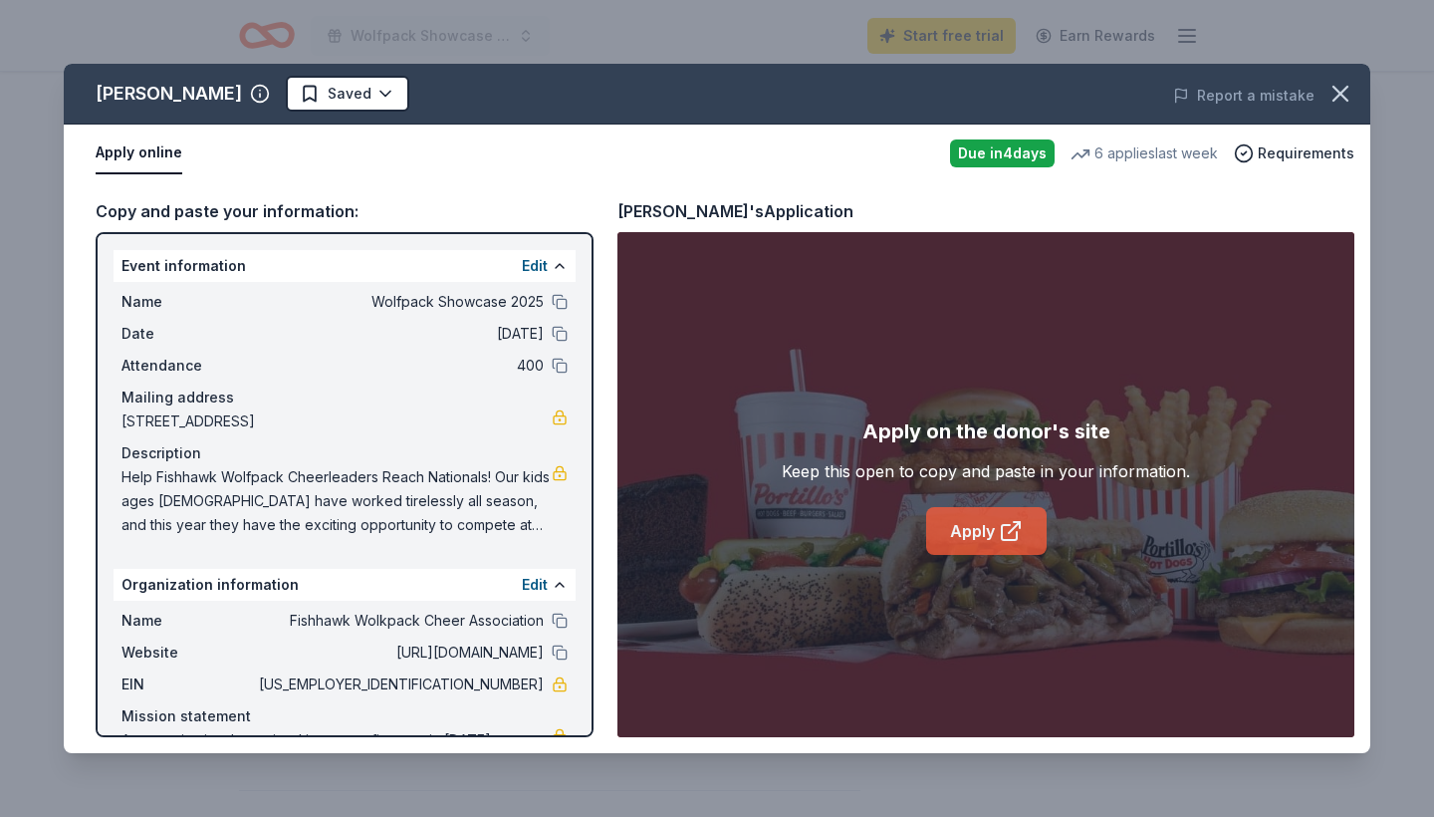  Describe the element at coordinates (138, 153) in the screenshot. I see `button: Apply online` at that location.